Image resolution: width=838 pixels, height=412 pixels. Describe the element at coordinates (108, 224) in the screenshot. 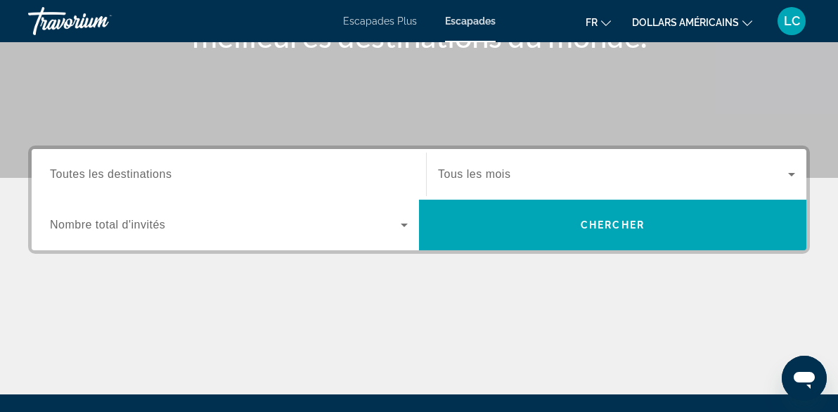

I see `span: Nombre total d'invités` at that location.